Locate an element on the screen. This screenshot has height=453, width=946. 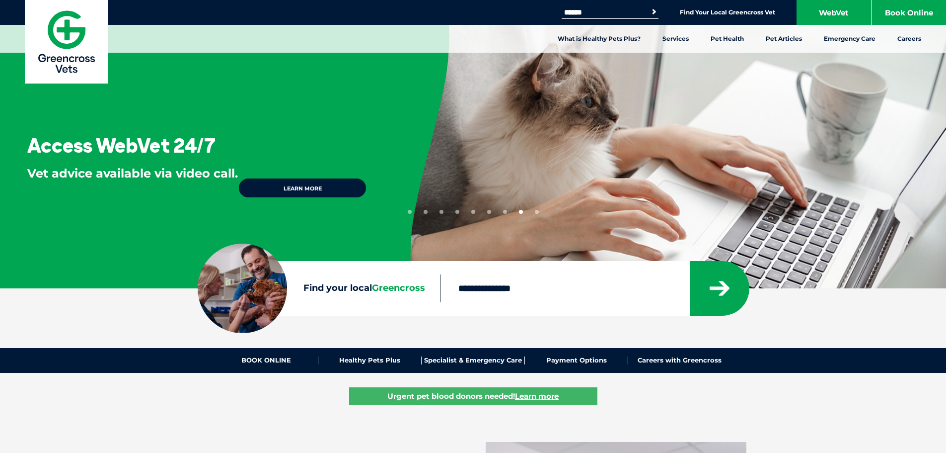
button: 8 of 9 is located at coordinates (521, 212).